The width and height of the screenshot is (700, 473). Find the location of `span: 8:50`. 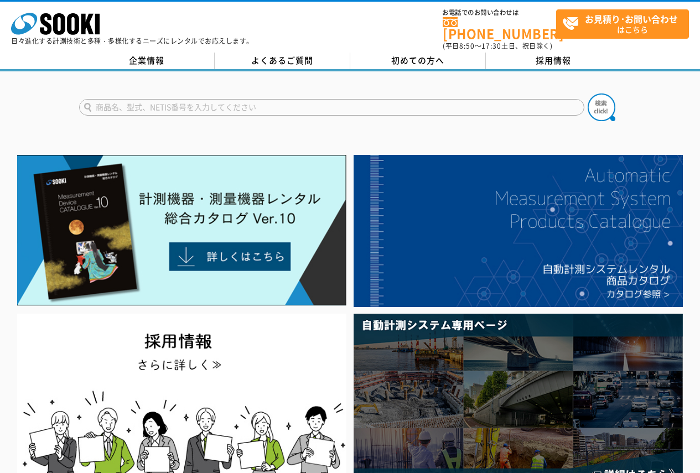

span: 8:50 is located at coordinates (467, 46).